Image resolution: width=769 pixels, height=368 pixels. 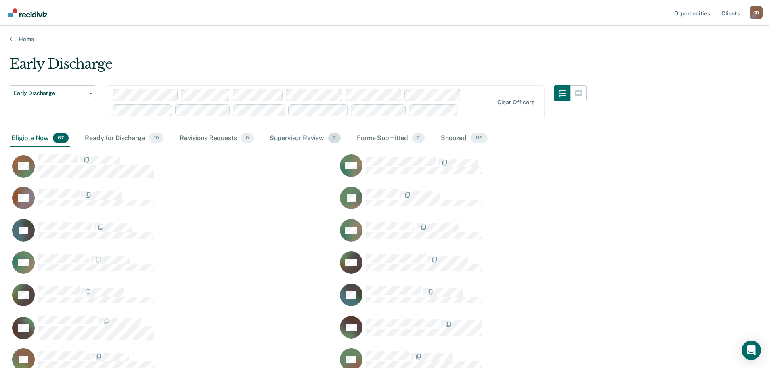 What do you see at coordinates (174, 267) in the screenshot?
I see `div: CaseloadOpportunityCell-1035310` at bounding box center [174, 267].